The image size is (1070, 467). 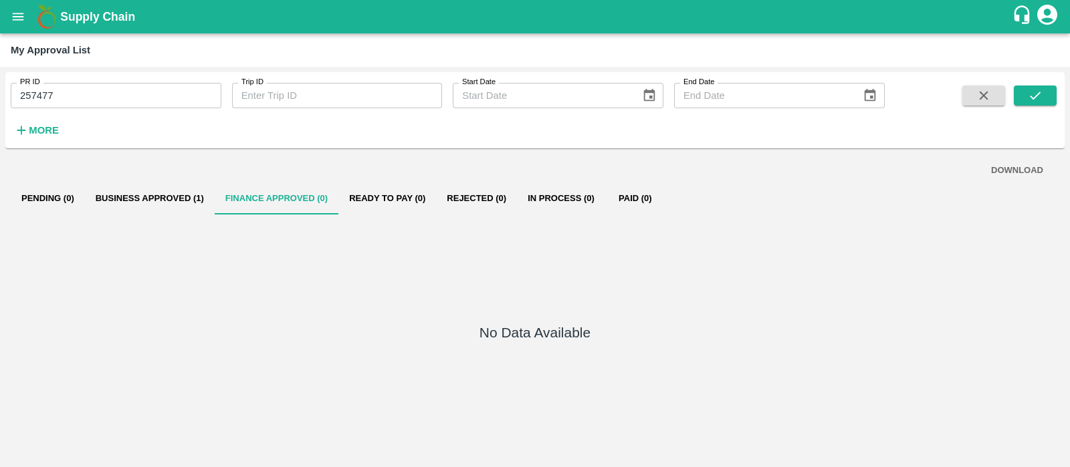 I want to click on label: Start Date, so click(x=479, y=82).